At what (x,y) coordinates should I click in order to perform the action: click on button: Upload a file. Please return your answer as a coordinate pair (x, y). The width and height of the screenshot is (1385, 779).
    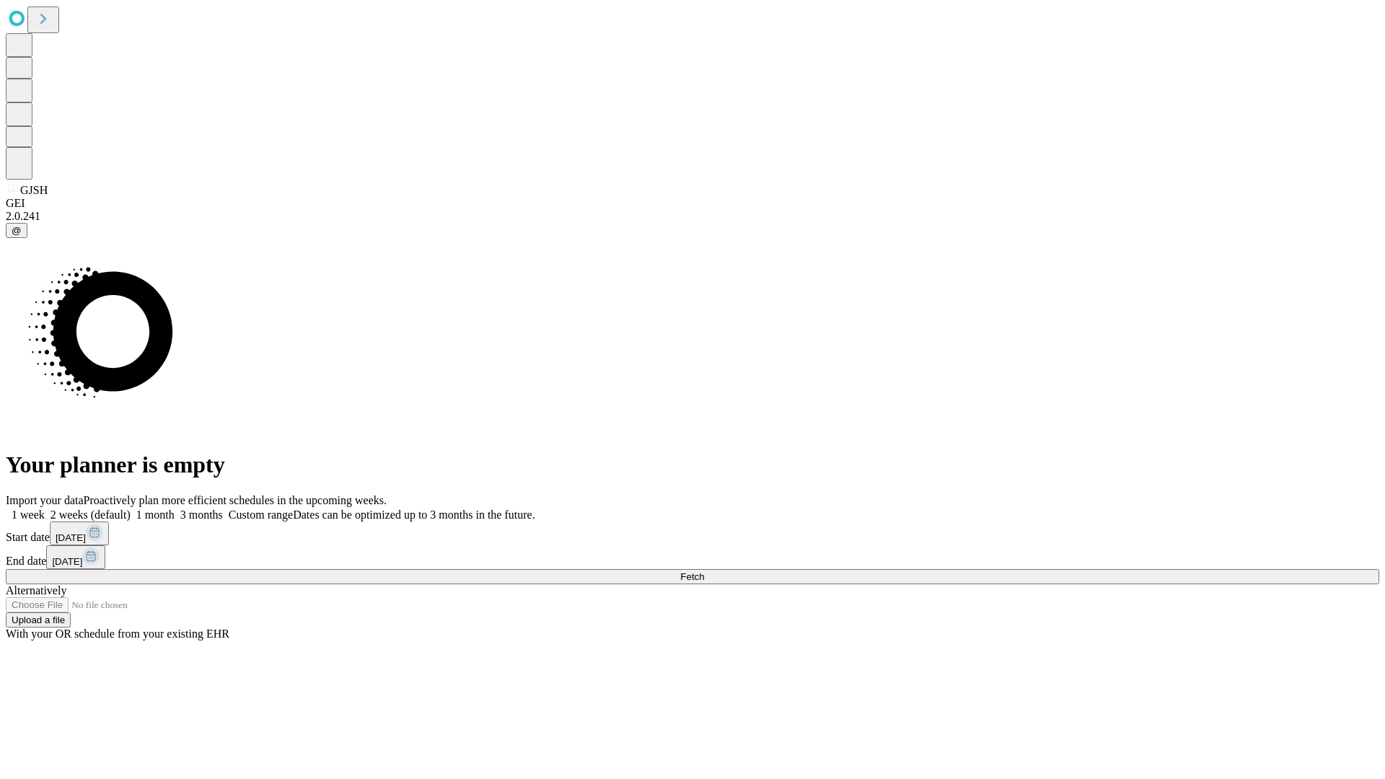
    Looking at the image, I should click on (38, 619).